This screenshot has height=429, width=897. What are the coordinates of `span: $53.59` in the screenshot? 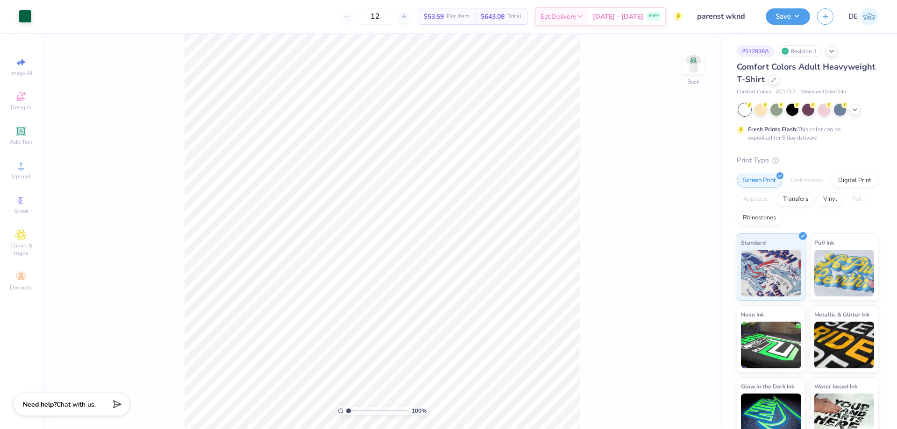 It's located at (433, 16).